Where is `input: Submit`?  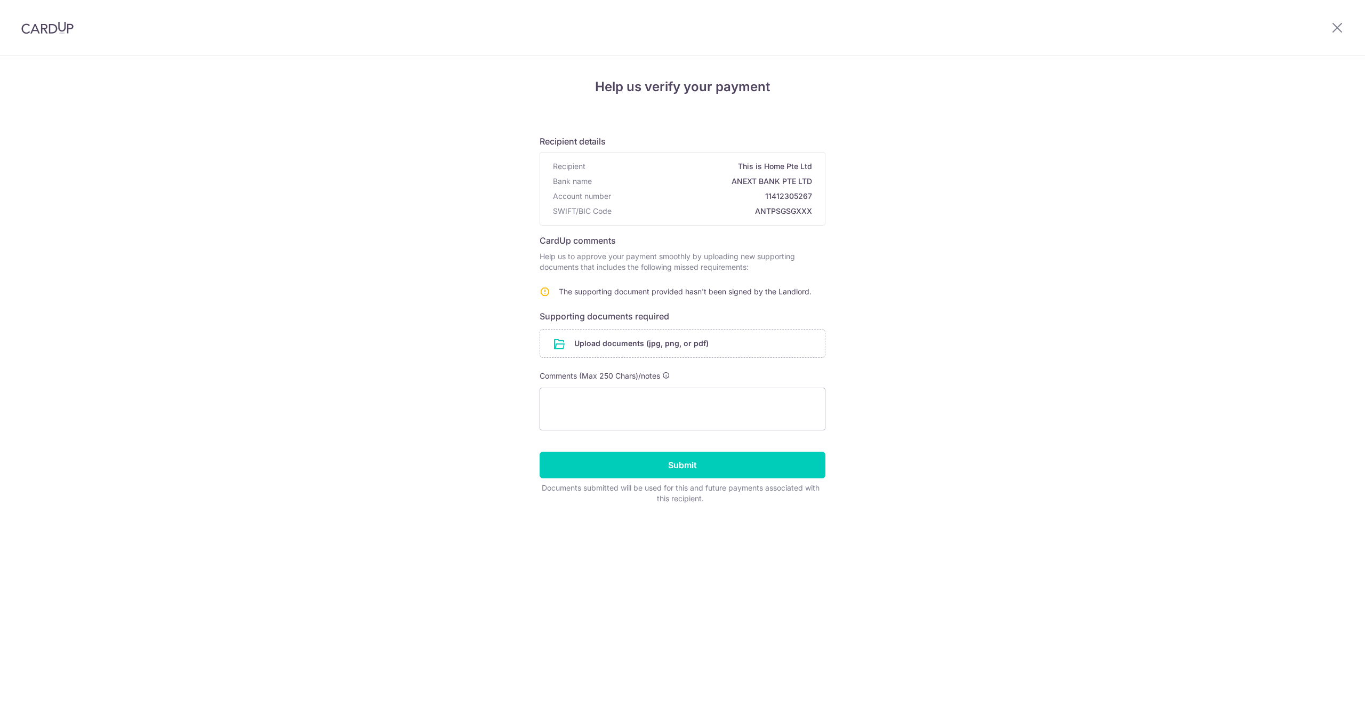
input: Submit is located at coordinates (682, 465).